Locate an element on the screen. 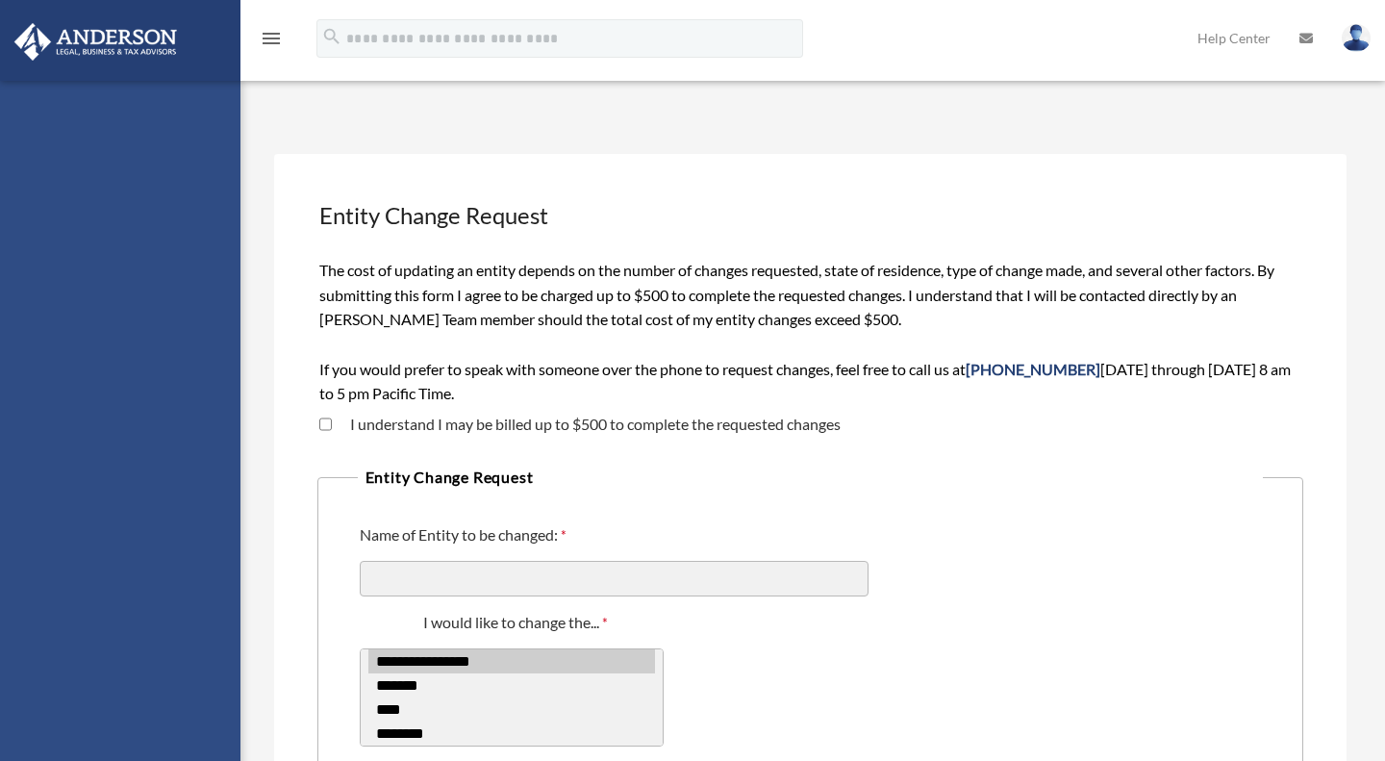 The height and width of the screenshot is (761, 1385). span: The cost of updating an entity depends on the number of changes requested, state of residence, ty... is located at coordinates (805, 331).